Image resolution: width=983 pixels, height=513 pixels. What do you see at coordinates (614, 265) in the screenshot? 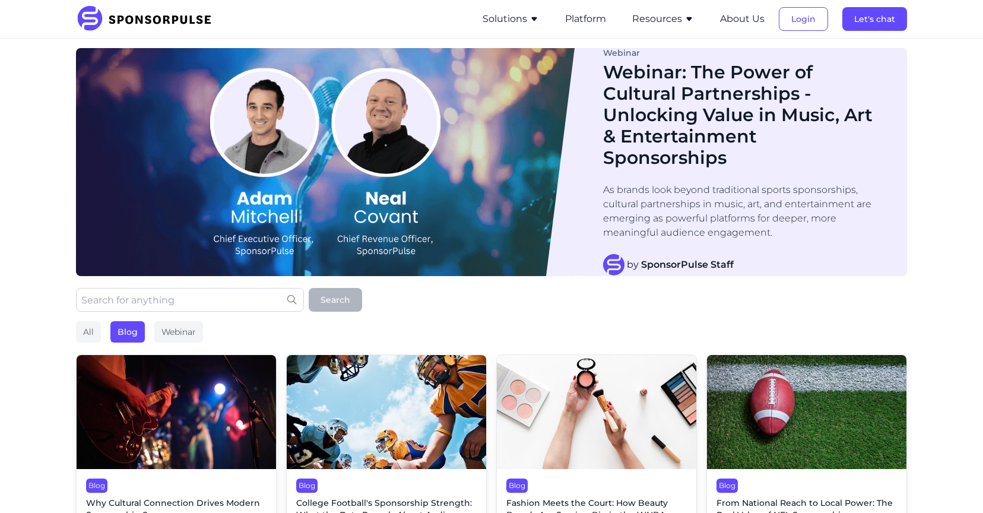
I see `img: SponsorPulse Staff` at bounding box center [614, 265].